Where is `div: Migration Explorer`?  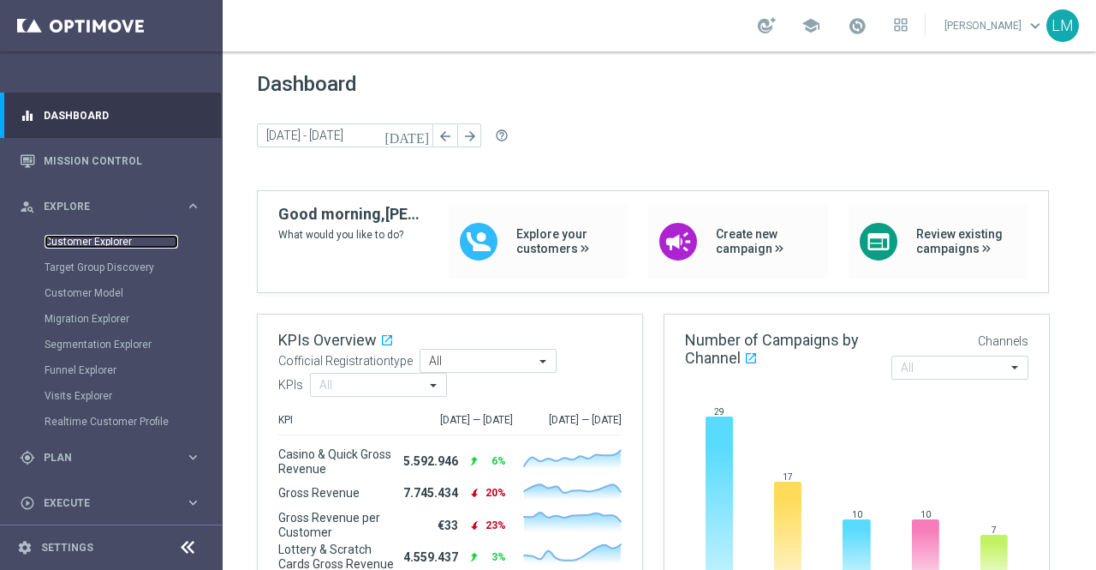 div: Migration Explorer is located at coordinates (133, 319).